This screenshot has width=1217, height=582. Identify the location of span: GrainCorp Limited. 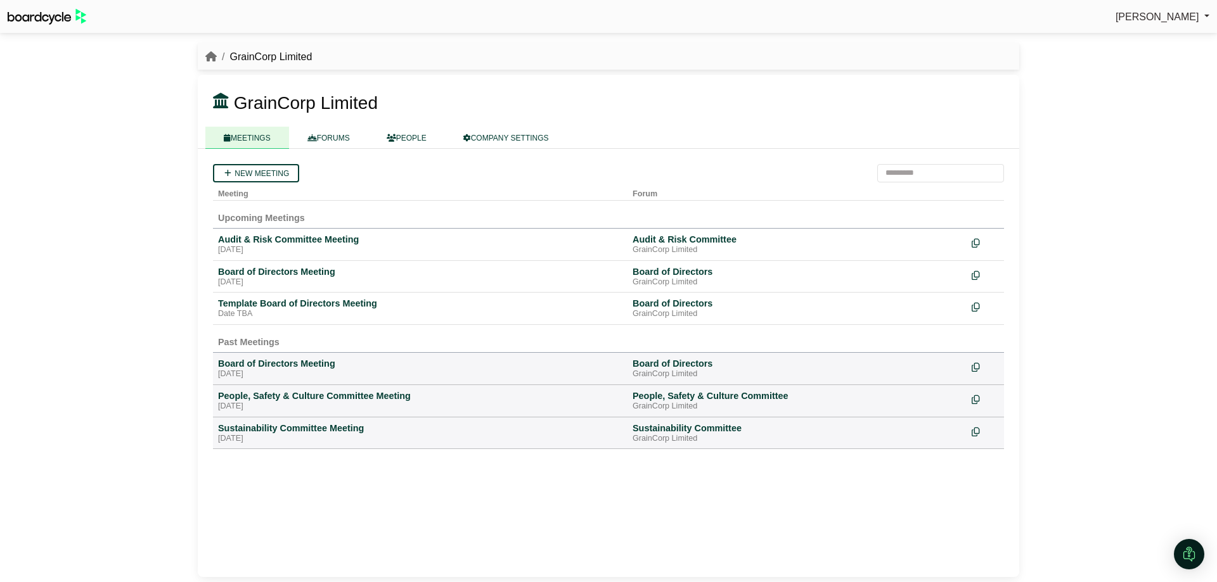
(305, 103).